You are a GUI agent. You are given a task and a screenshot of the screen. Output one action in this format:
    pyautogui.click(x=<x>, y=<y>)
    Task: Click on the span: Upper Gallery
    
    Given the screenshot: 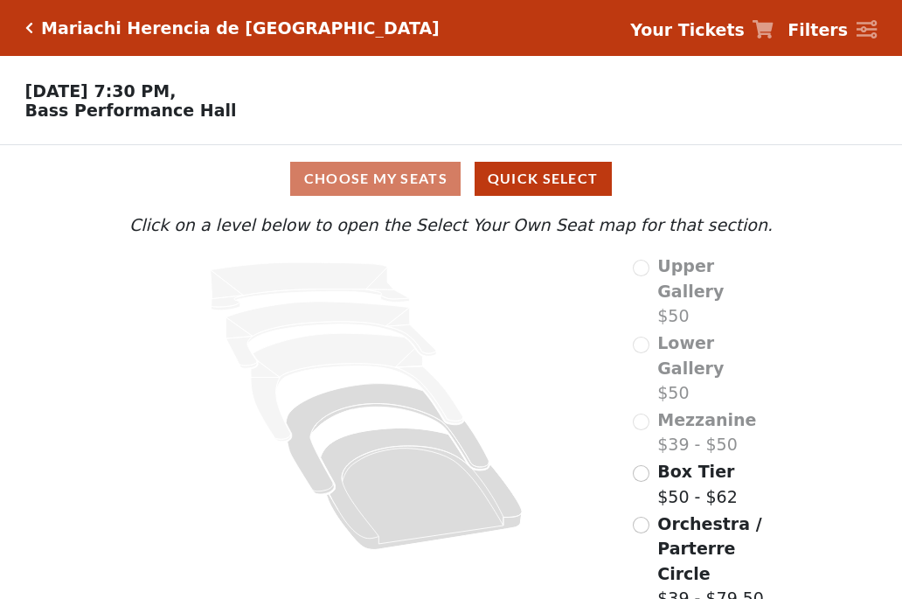 What is the action you would take?
    pyautogui.click(x=691, y=278)
    